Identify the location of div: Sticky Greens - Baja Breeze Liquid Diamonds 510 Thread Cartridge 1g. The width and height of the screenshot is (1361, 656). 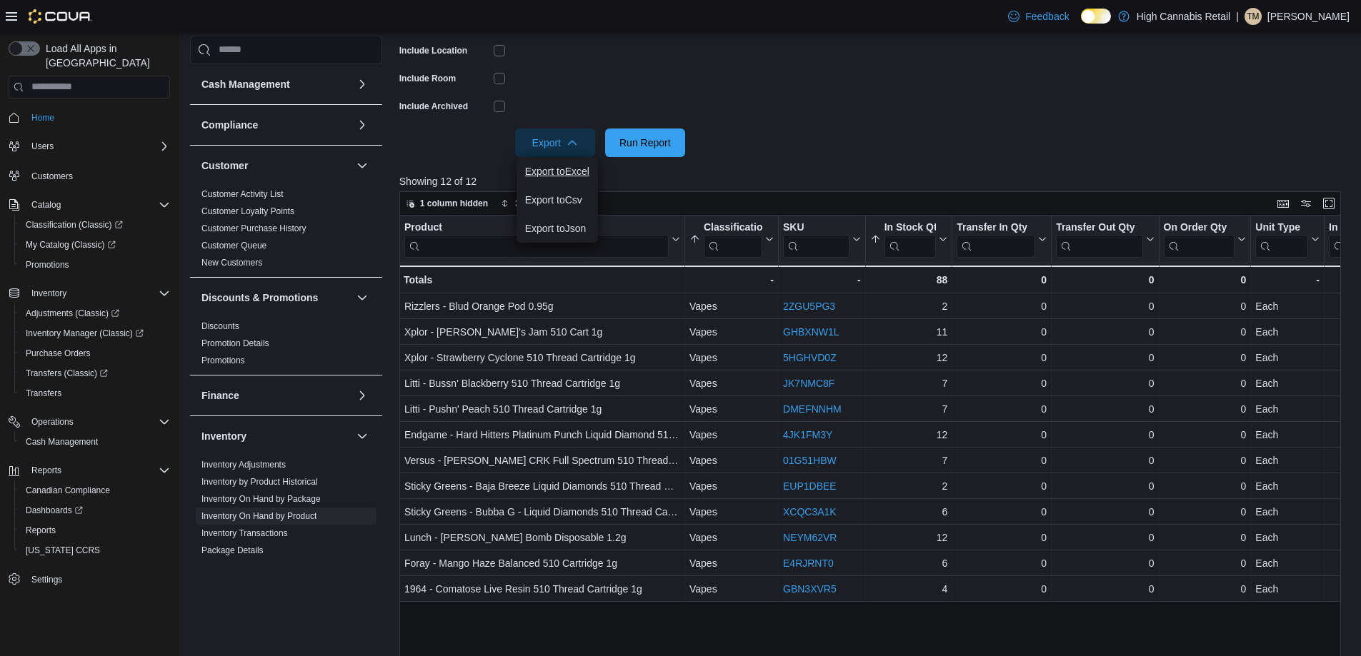
(542, 486).